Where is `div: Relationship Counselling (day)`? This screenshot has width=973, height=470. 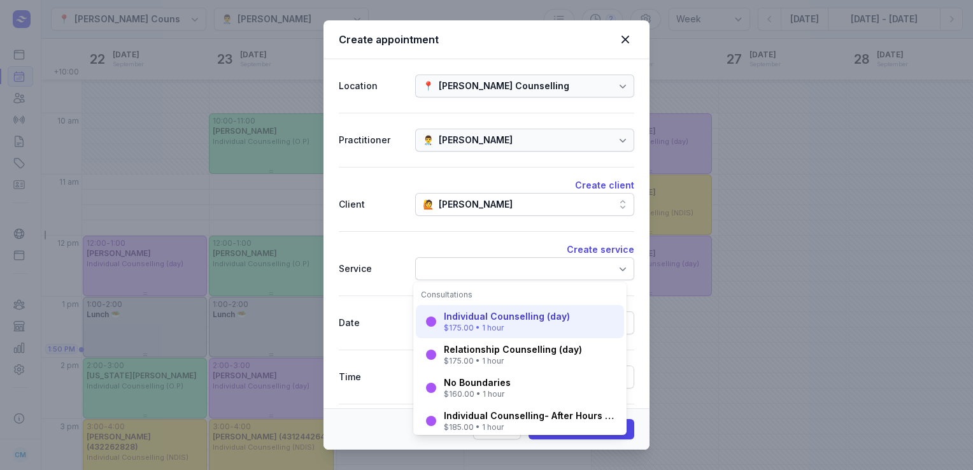 div: Relationship Counselling (day) is located at coordinates (513, 350).